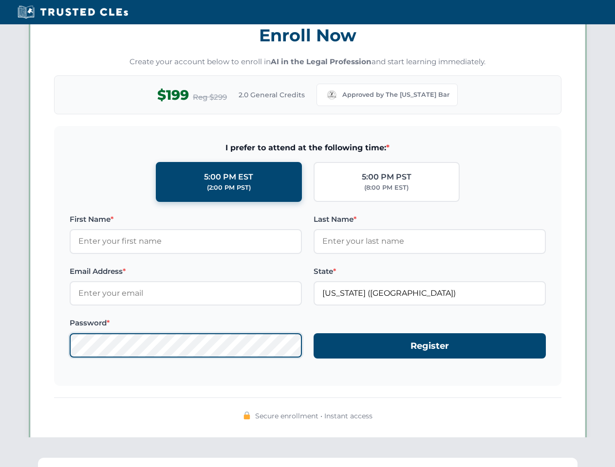 This screenshot has height=467, width=615. Describe the element at coordinates (307, 148) in the screenshot. I see `span: I prefer to attend at the following time:` at that location.